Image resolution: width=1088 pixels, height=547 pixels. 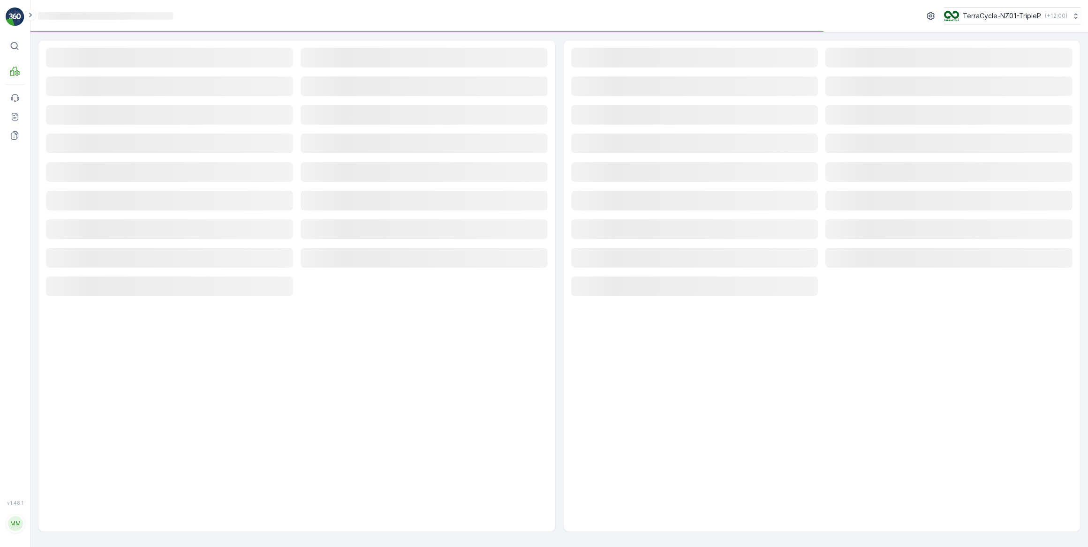 What do you see at coordinates (952, 16) in the screenshot?
I see `img: TC_7kpGtVS.png` at bounding box center [952, 16].